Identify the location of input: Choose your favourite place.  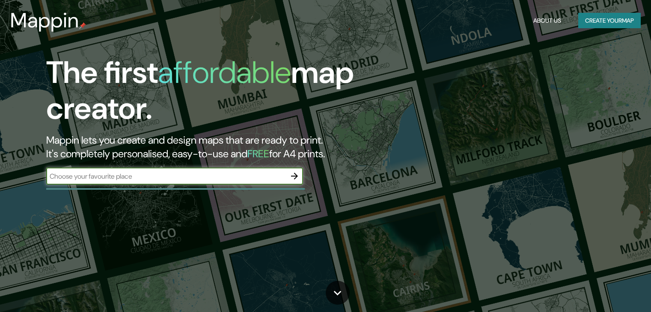
(166, 176).